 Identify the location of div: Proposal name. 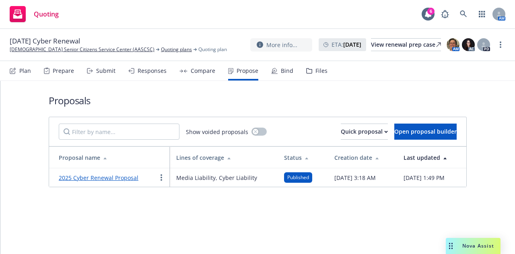
(111, 157).